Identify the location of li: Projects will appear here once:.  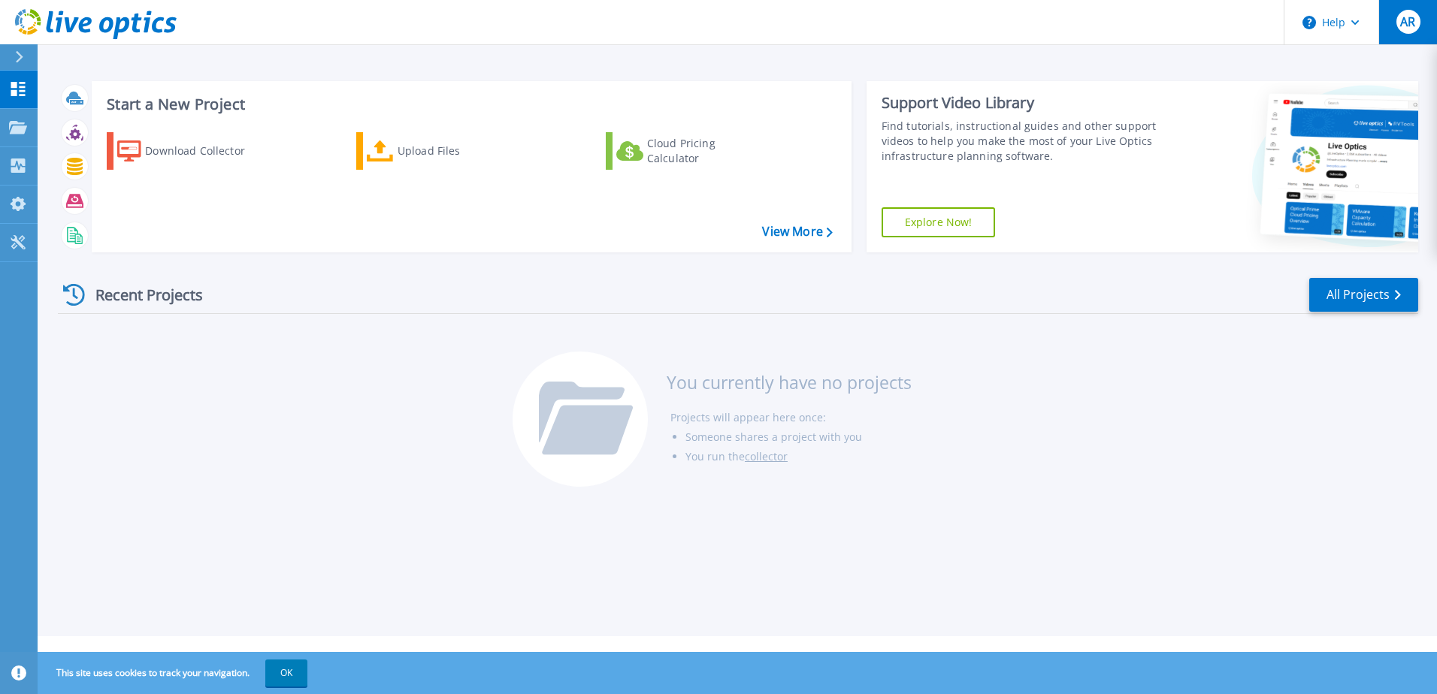
(791, 418).